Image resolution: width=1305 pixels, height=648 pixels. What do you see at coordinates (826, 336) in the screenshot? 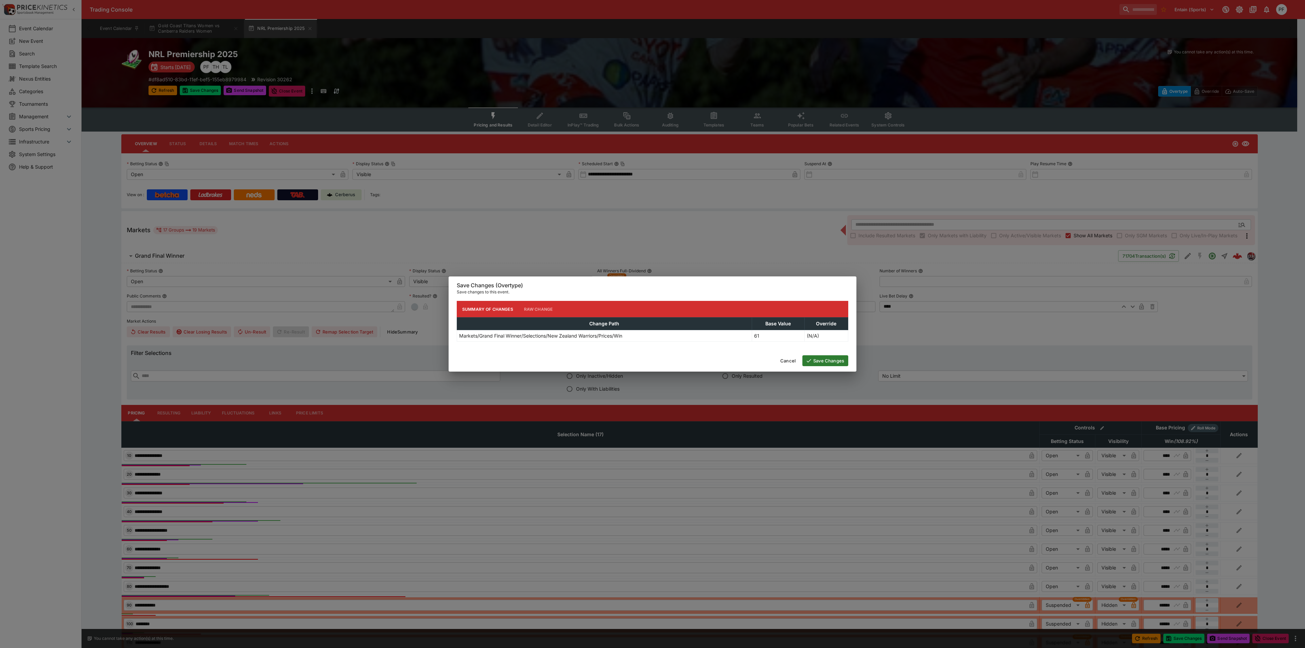
I see `td: (N/A)` at bounding box center [826, 336].